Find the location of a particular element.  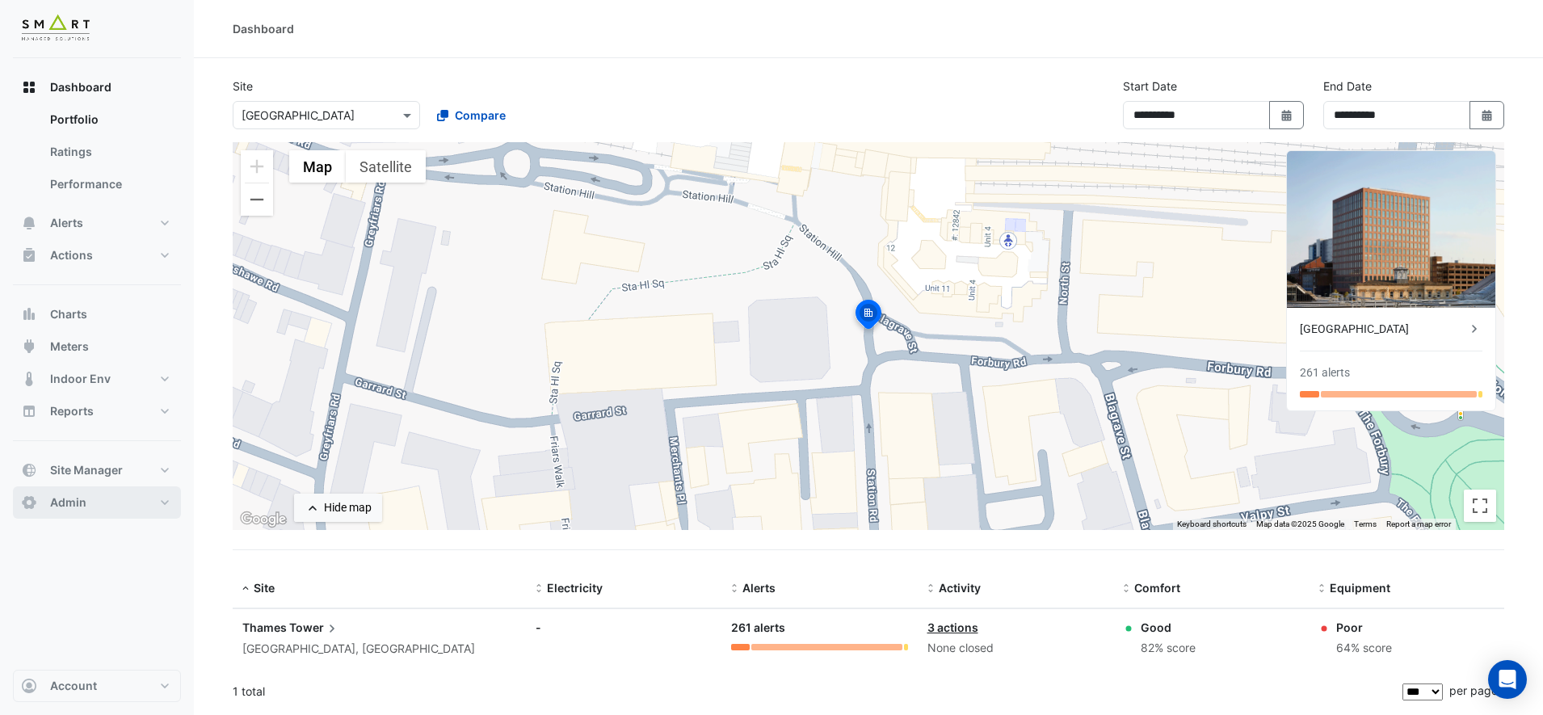

span: Equipment is located at coordinates (1359, 587).